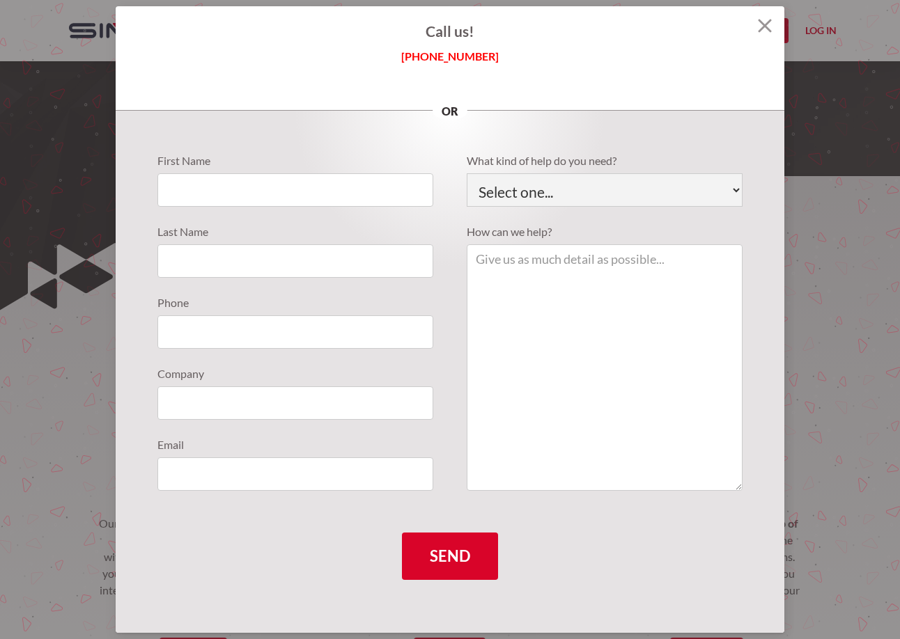 The width and height of the screenshot is (900, 639). Describe the element at coordinates (604, 232) in the screenshot. I see `label: How can we help?` at that location.